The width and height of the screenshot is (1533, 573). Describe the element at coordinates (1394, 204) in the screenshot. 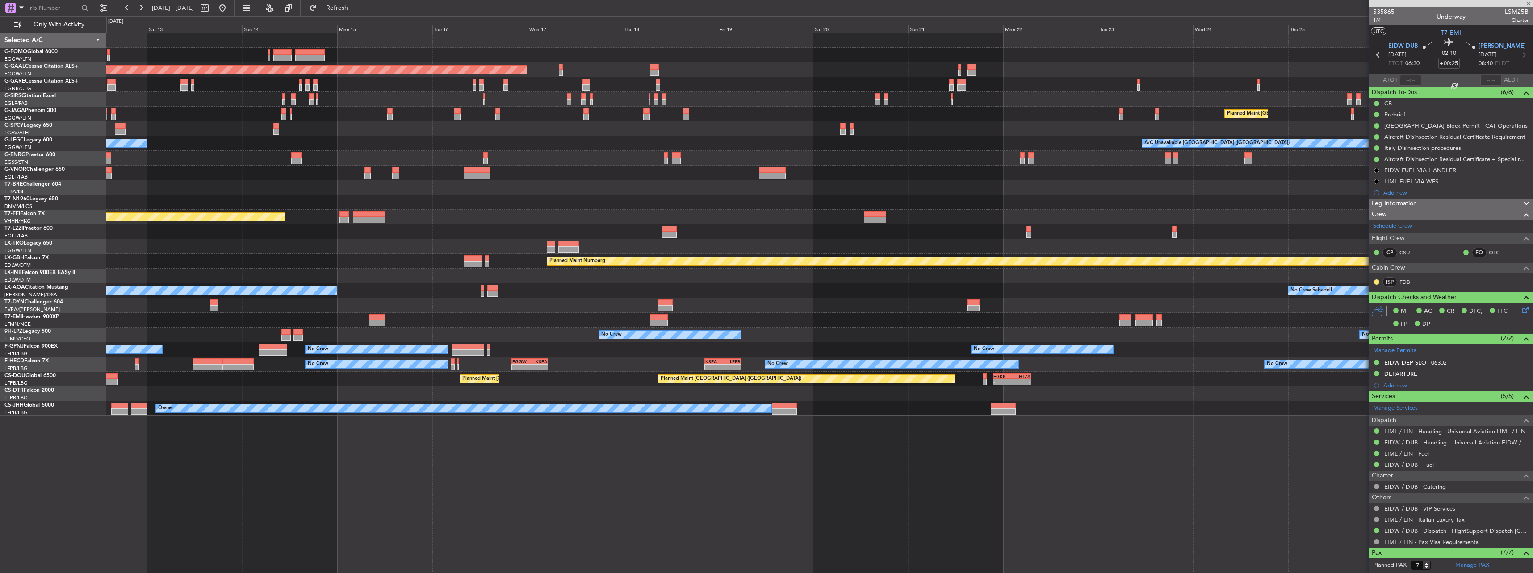

I see `span: Leg Information` at that location.